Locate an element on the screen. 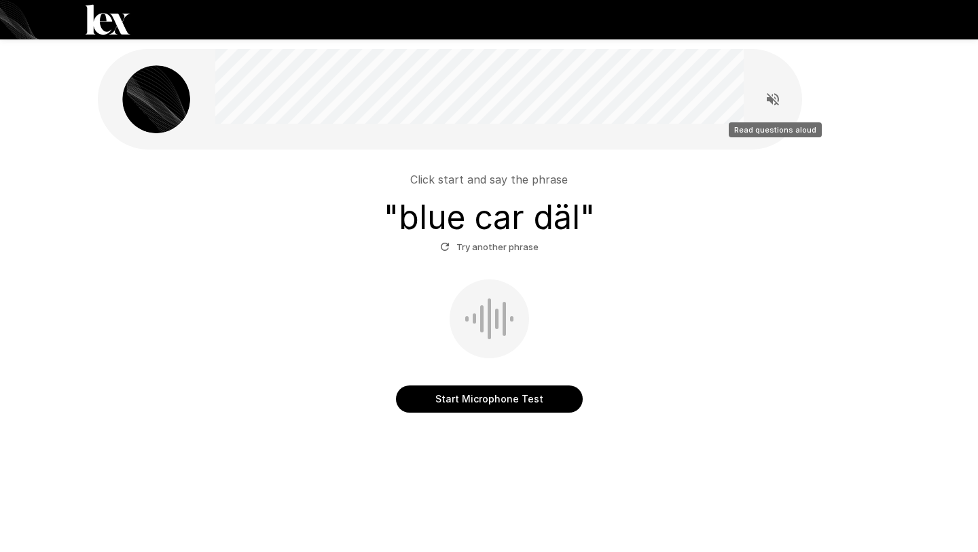 The width and height of the screenshot is (978, 552). img: lex_avatar2.png is located at coordinates (156, 99).